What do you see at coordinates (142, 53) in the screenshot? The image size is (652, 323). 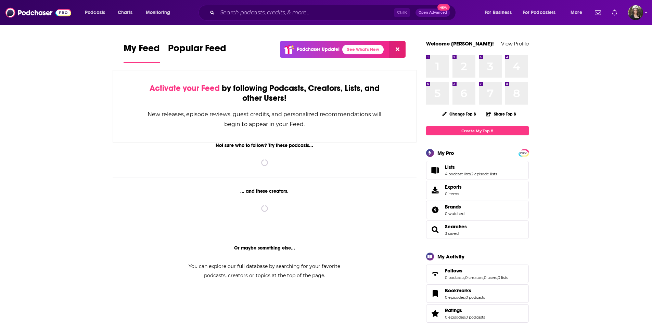 I see `a: My Feed` at bounding box center [142, 53].